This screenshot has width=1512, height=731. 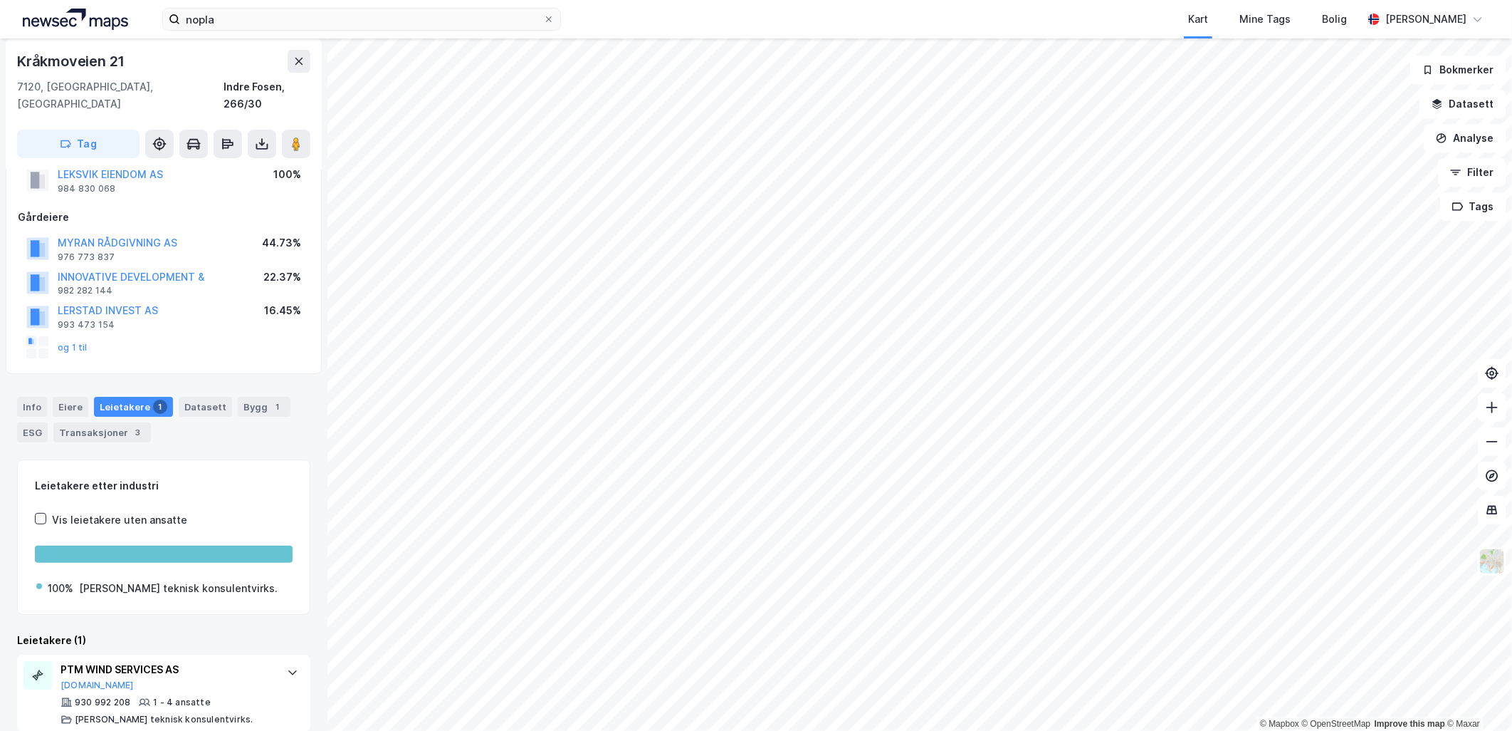 What do you see at coordinates (1473, 172) in the screenshot?
I see `button: Filter` at bounding box center [1473, 172].